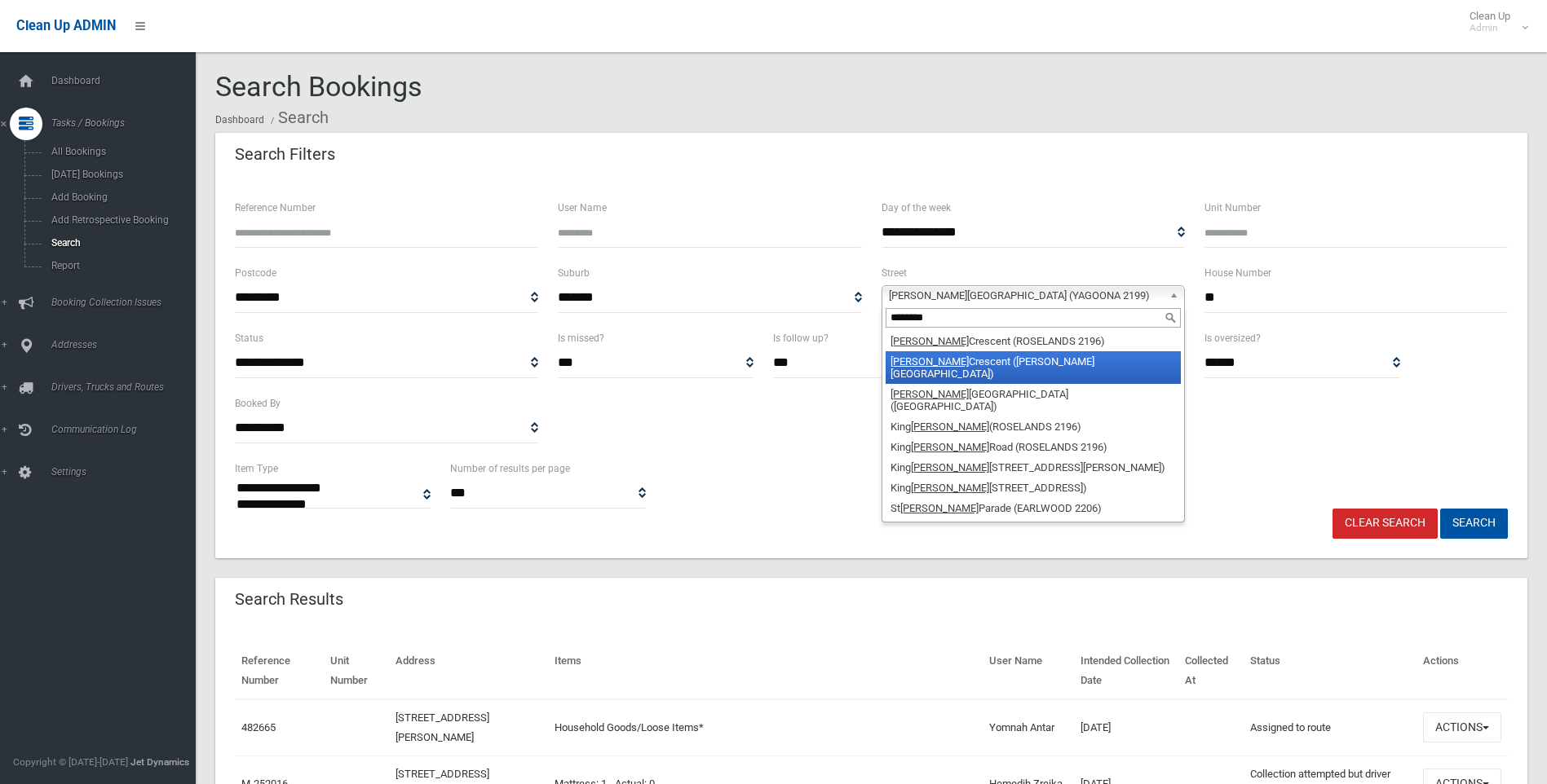  Describe the element at coordinates (1463, 728) in the screenshot. I see `button: Actions` at that location.